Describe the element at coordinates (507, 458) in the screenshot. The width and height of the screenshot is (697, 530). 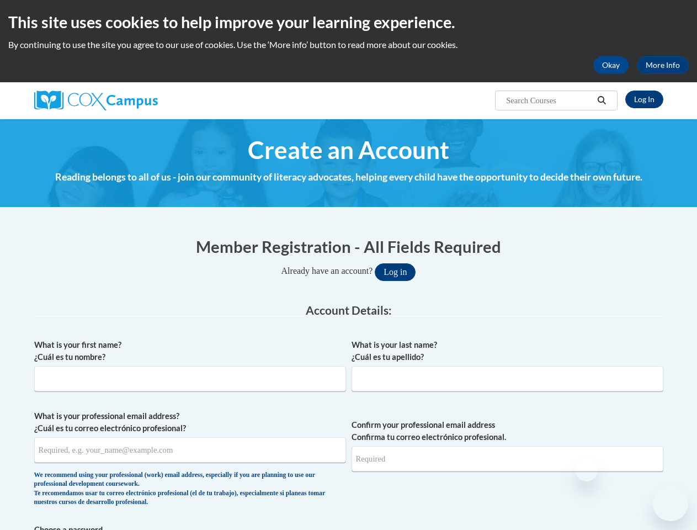
I see `input: Required` at that location.